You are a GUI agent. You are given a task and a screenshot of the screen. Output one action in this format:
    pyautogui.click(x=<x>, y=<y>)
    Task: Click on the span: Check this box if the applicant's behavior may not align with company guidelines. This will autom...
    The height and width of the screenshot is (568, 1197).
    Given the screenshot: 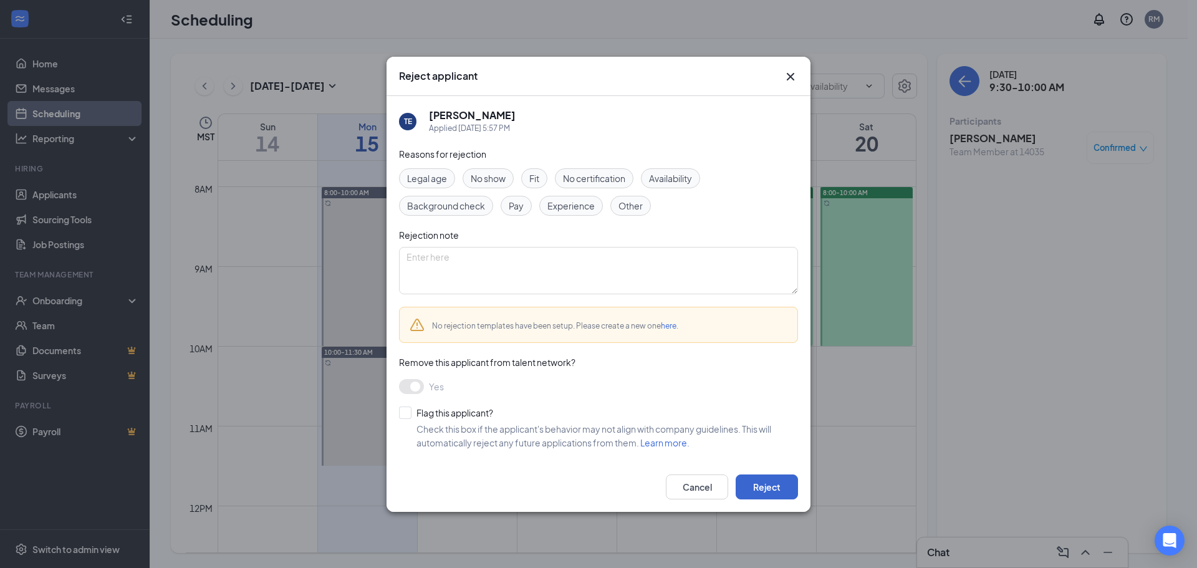 What is the action you would take?
    pyautogui.click(x=593, y=436)
    